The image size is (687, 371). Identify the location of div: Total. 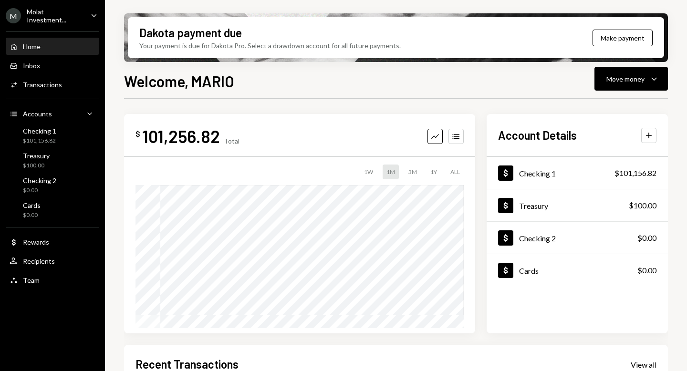
(231, 141).